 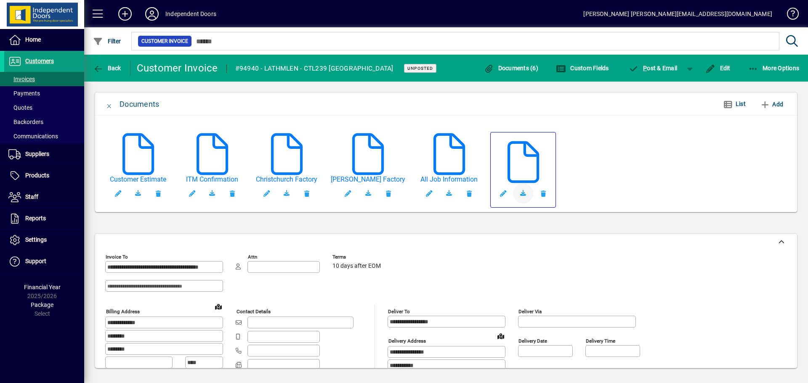 I want to click on button: Post & Email, so click(x=653, y=68).